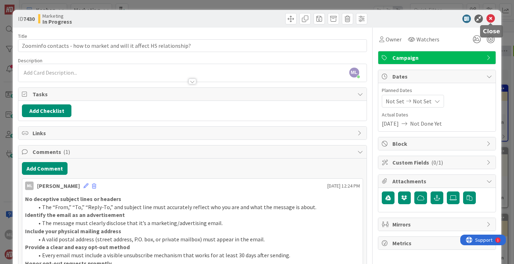 Image resolution: width=514 pixels, height=264 pixels. Describe the element at coordinates (37, 6) in the screenshot. I see `div: 1` at that location.